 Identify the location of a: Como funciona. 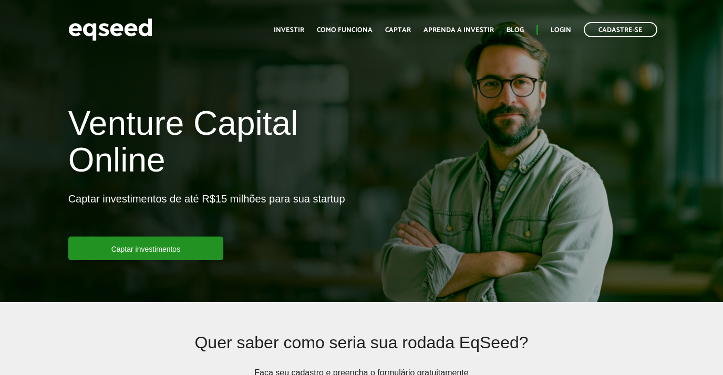
(345, 30).